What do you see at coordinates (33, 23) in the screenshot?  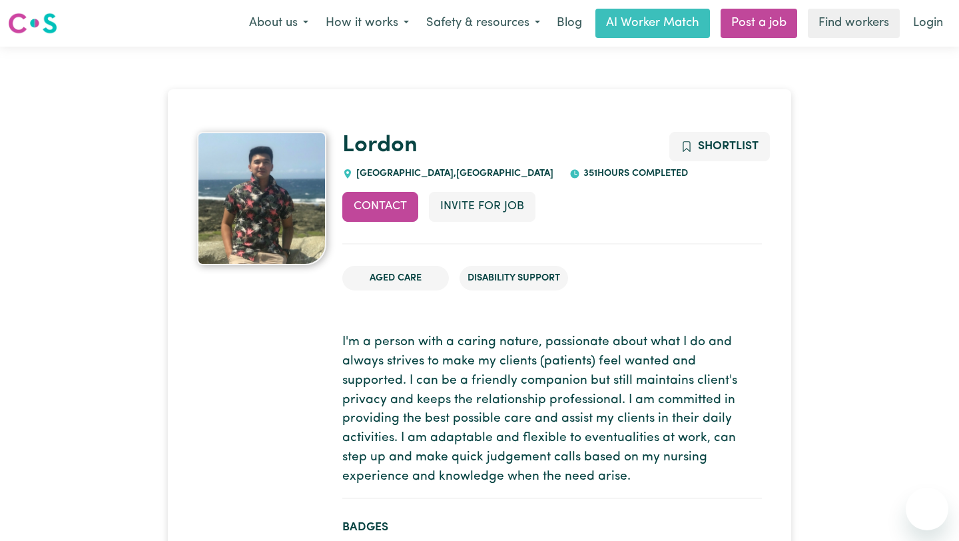 I see `img: Careseekers logo` at bounding box center [33, 23].